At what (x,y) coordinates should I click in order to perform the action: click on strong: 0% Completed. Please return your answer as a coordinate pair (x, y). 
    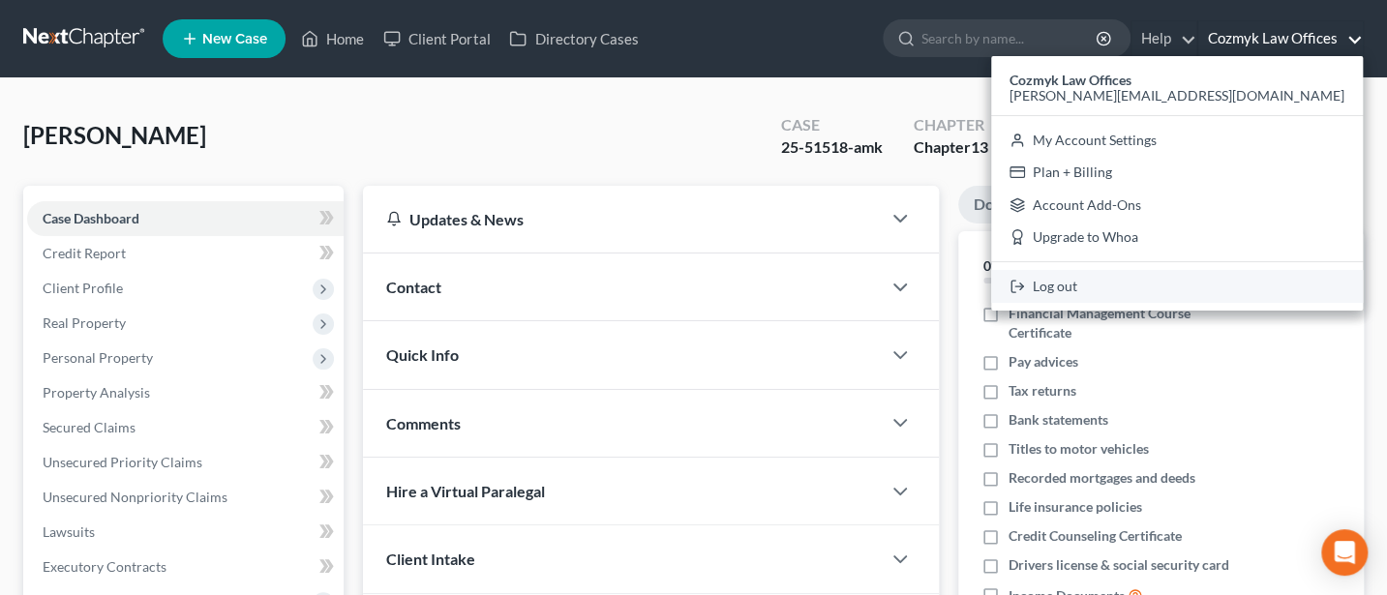
    Looking at the image, I should click on (1027, 265).